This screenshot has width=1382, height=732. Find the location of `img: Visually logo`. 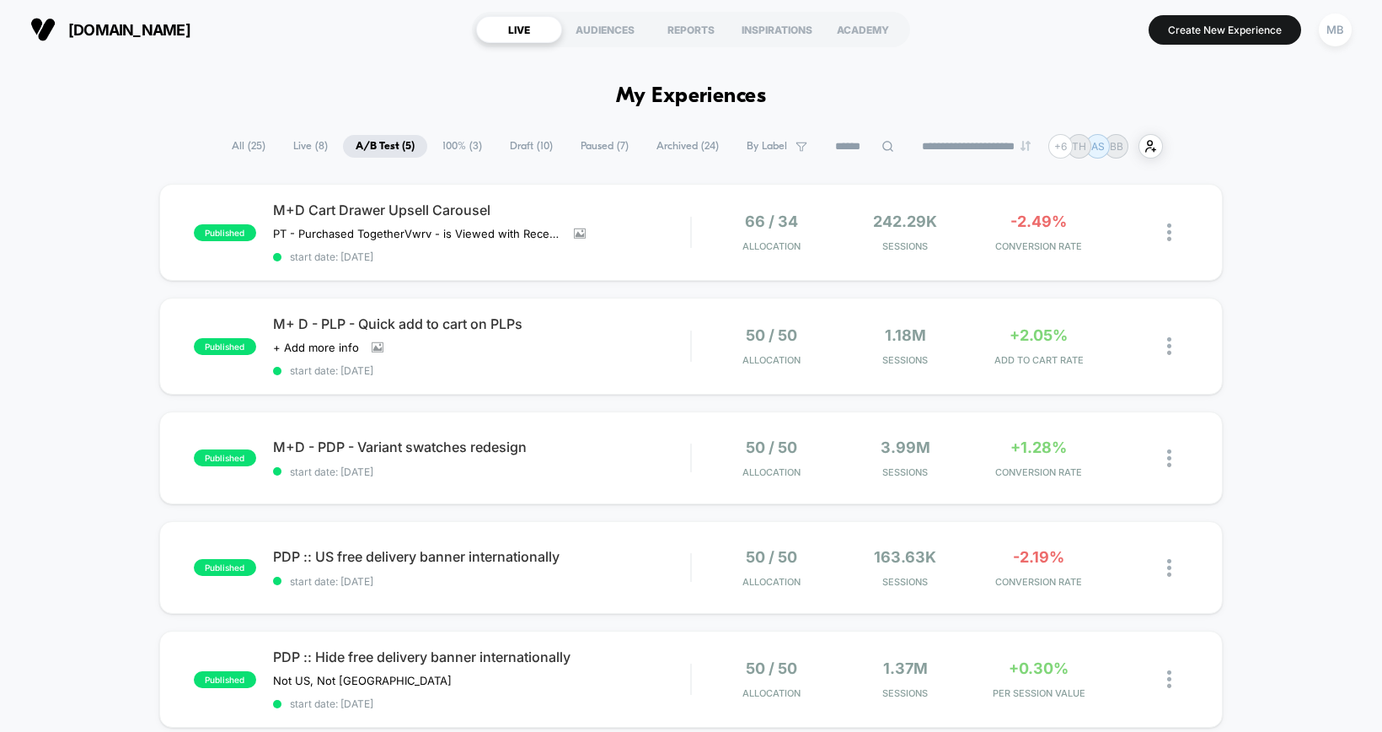

img: Visually logo is located at coordinates (43, 30).